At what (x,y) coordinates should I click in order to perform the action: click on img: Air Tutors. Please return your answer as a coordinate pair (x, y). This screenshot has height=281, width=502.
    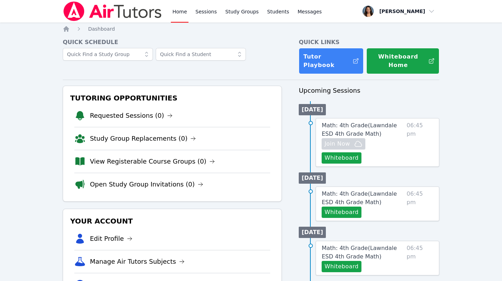
    Looking at the image, I should click on (112, 11).